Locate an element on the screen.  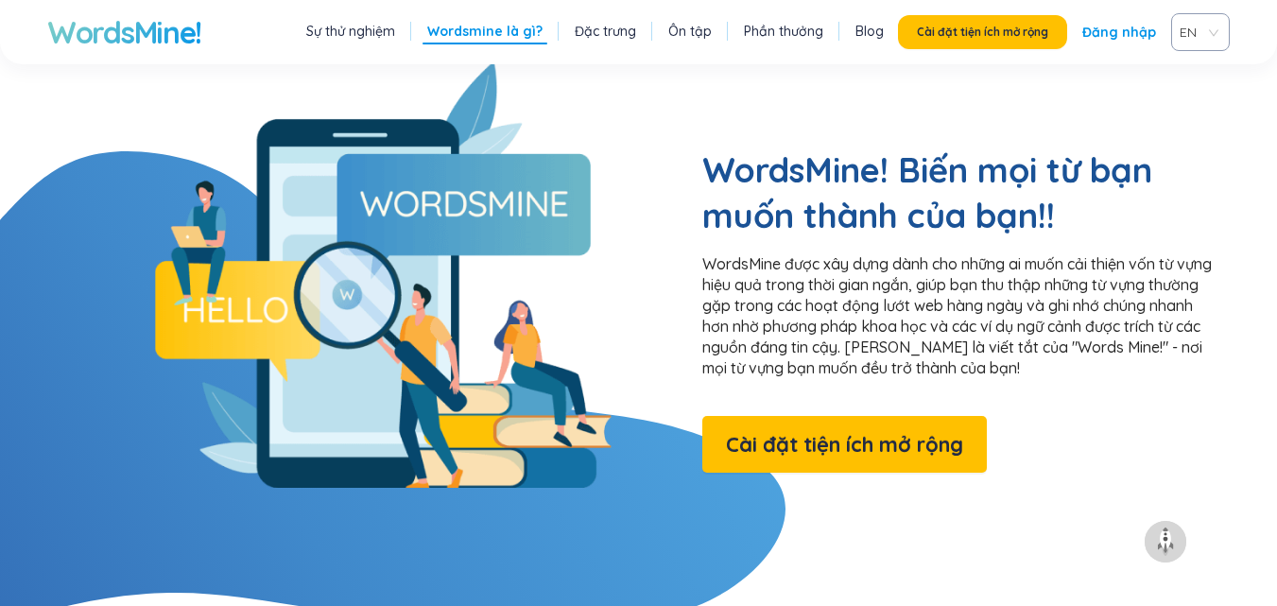
a: Sự thử nghiệm is located at coordinates (351, 31).